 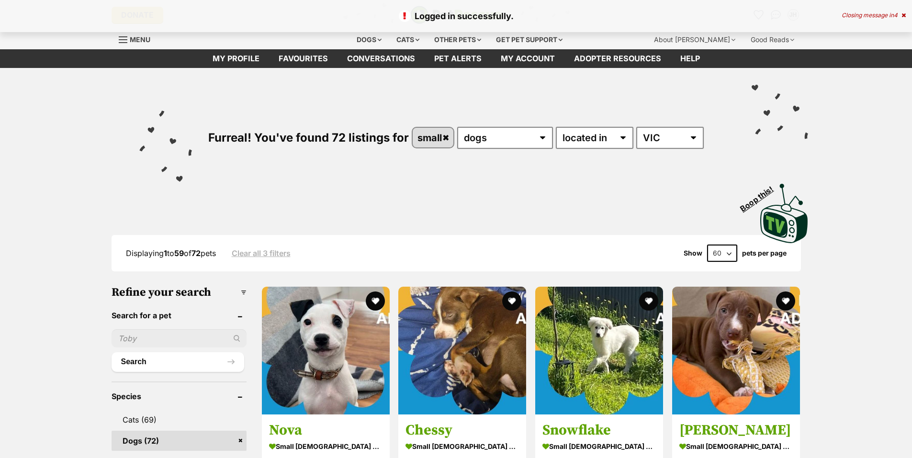 What do you see at coordinates (462, 431) in the screenshot?
I see `h3: Chessy` at bounding box center [462, 431].